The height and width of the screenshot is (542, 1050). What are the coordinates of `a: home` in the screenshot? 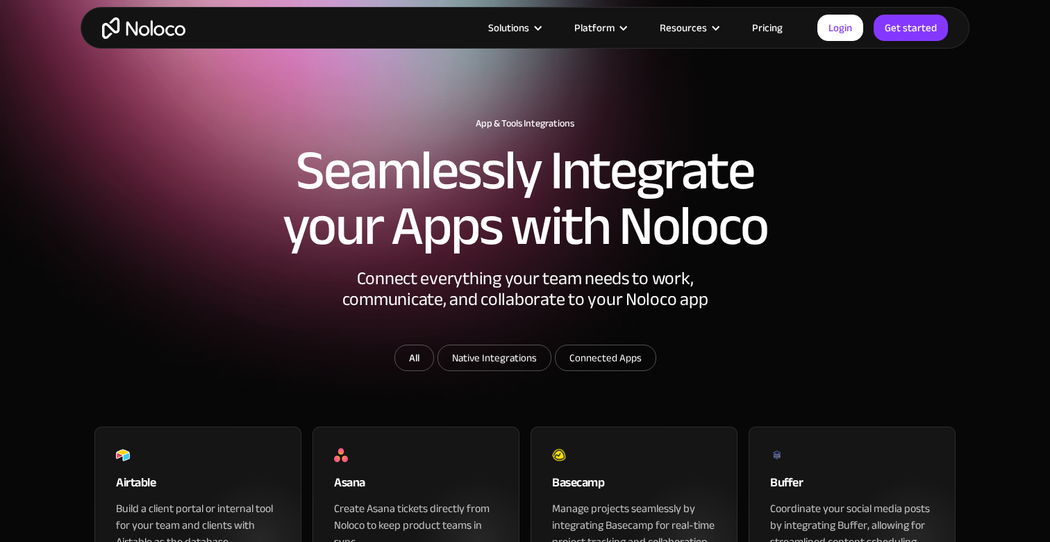 It's located at (144, 28).